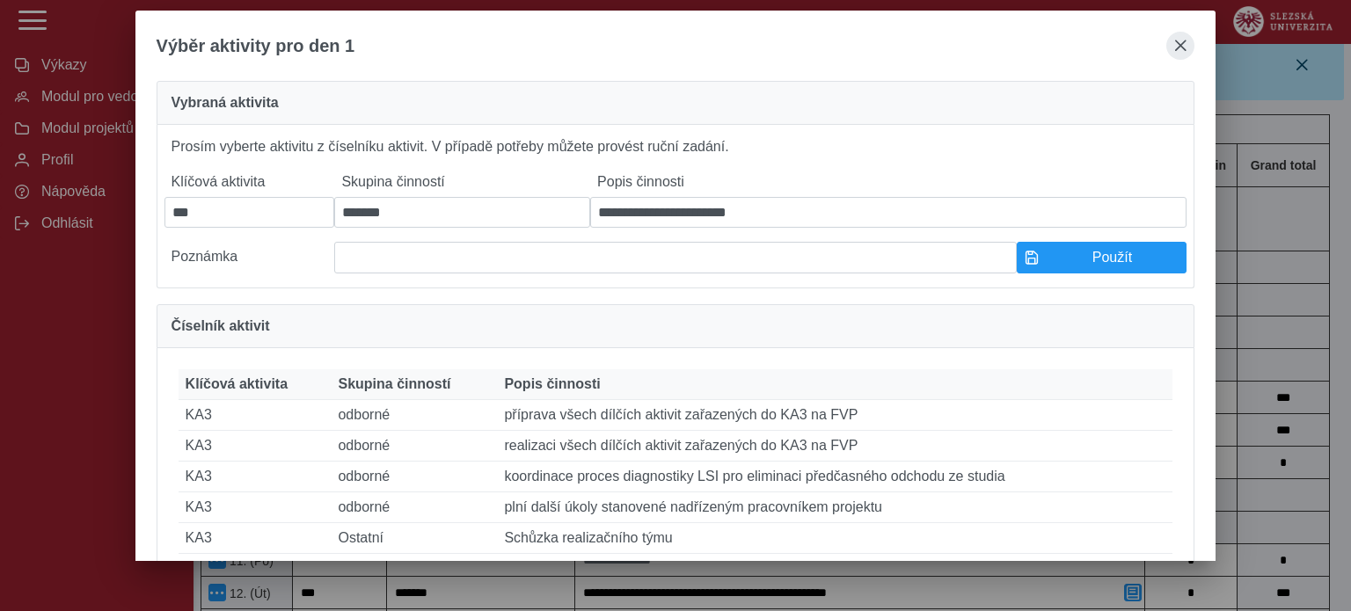 The width and height of the screenshot is (1351, 611). I want to click on span: Klíčová aktivita, so click(237, 384).